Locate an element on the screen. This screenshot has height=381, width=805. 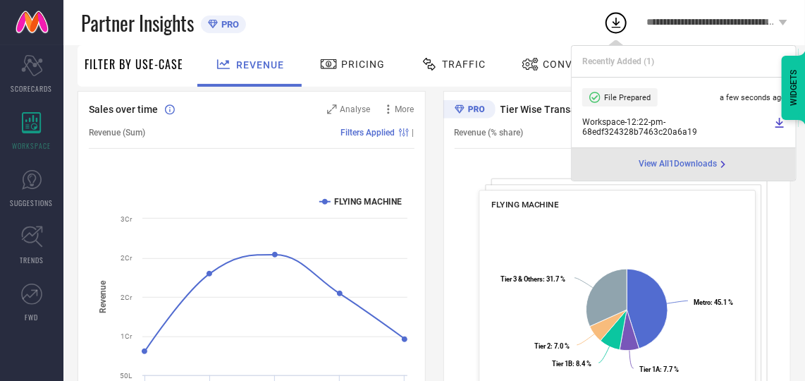
tspan: Tier 2 is located at coordinates (542, 346).